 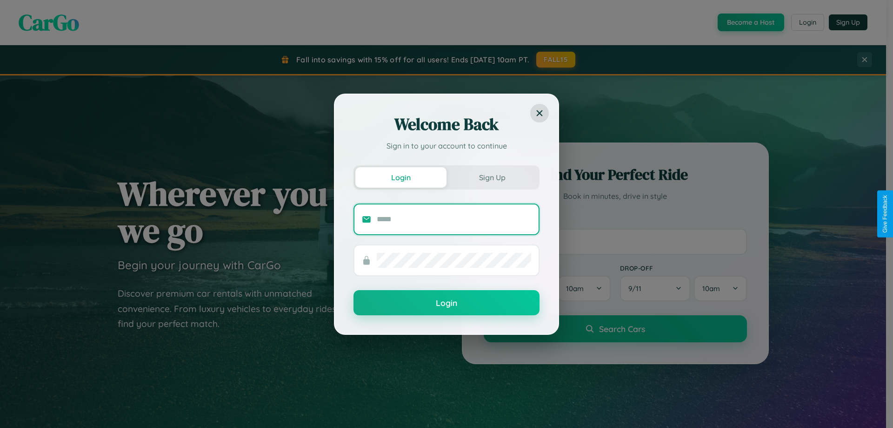 I want to click on p: Sign in to your account to continue, so click(x=447, y=146).